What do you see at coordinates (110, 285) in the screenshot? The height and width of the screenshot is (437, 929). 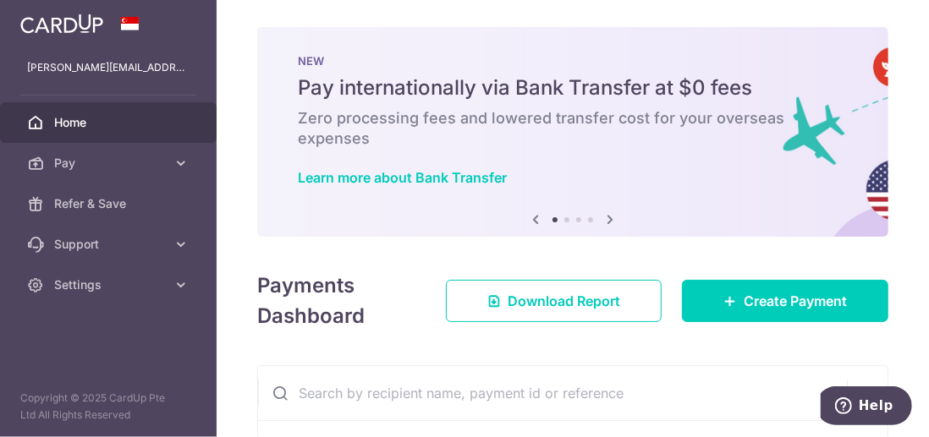 I see `span: Settings` at bounding box center [110, 285].